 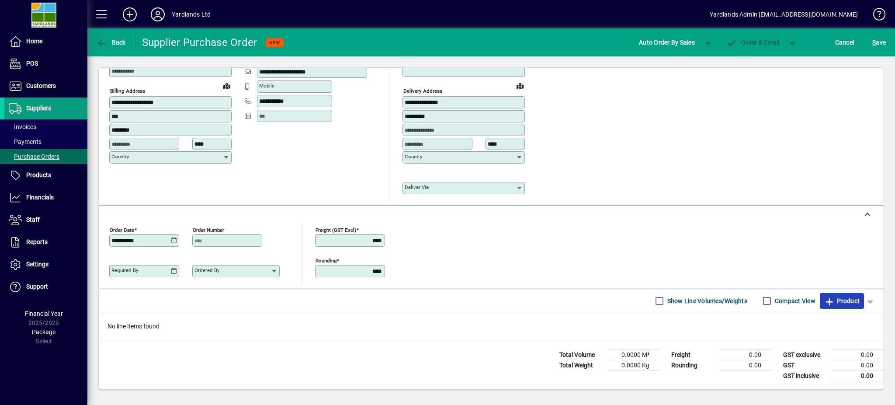 What do you see at coordinates (40, 197) in the screenshot?
I see `span: Financials` at bounding box center [40, 197].